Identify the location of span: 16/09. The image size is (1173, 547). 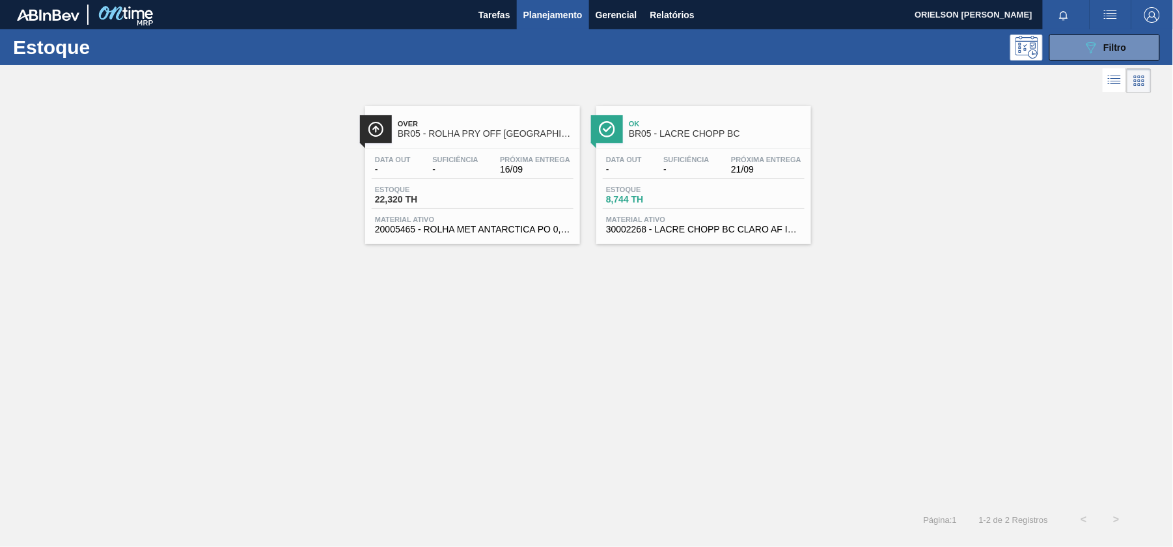
(535, 169).